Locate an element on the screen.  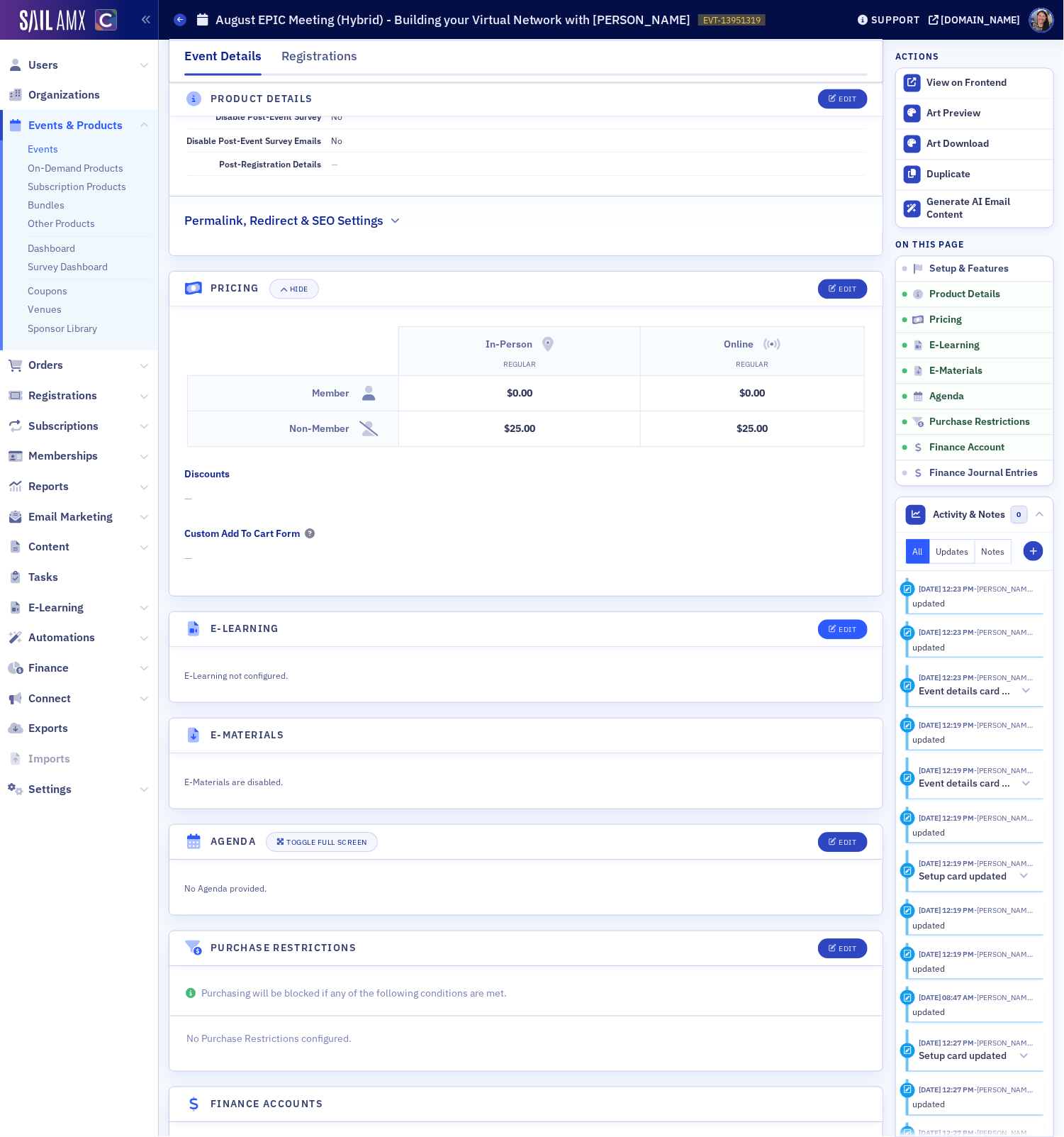
h4: On this page is located at coordinates (975, 244).